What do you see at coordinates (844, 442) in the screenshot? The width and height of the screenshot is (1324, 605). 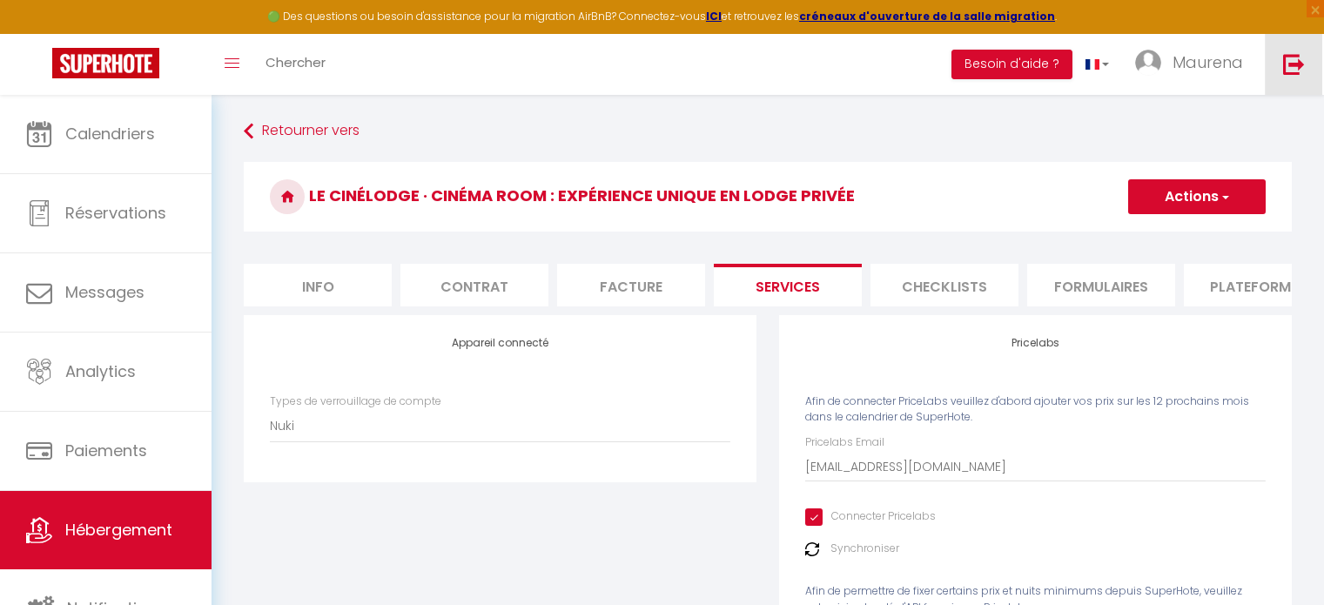 I see `label: Pricelabs Email` at bounding box center [844, 442].